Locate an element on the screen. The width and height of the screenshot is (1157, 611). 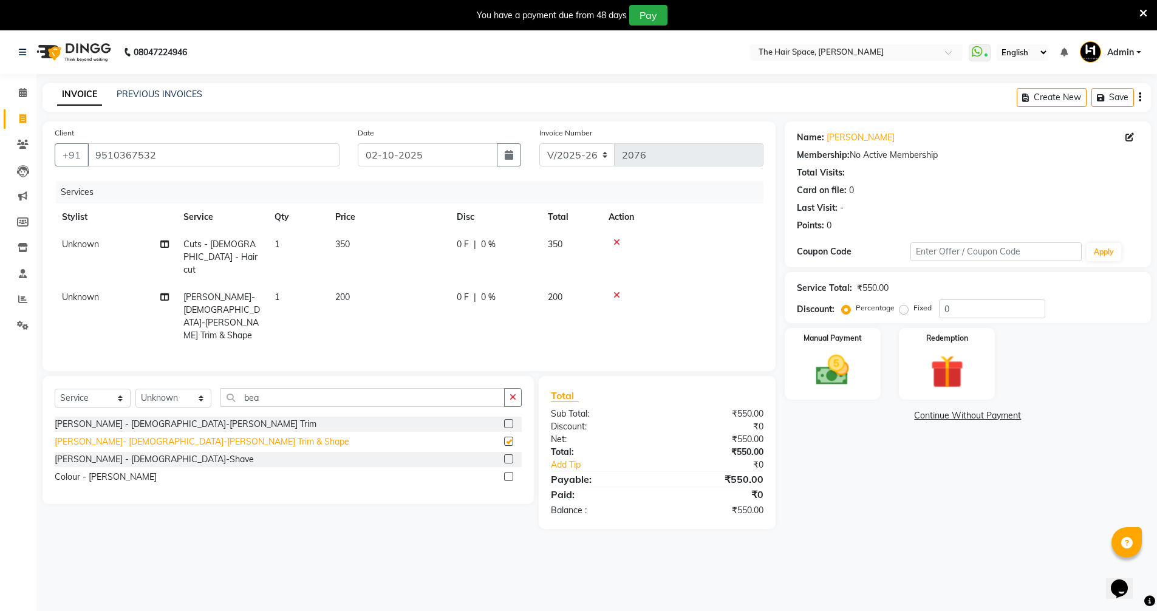
th: Qty is located at coordinates (298, 217).